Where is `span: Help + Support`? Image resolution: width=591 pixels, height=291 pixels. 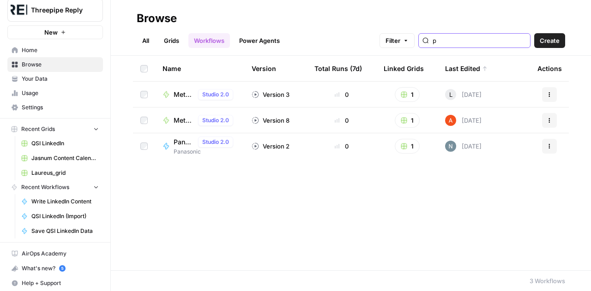 span: Help + Support is located at coordinates (60, 283).